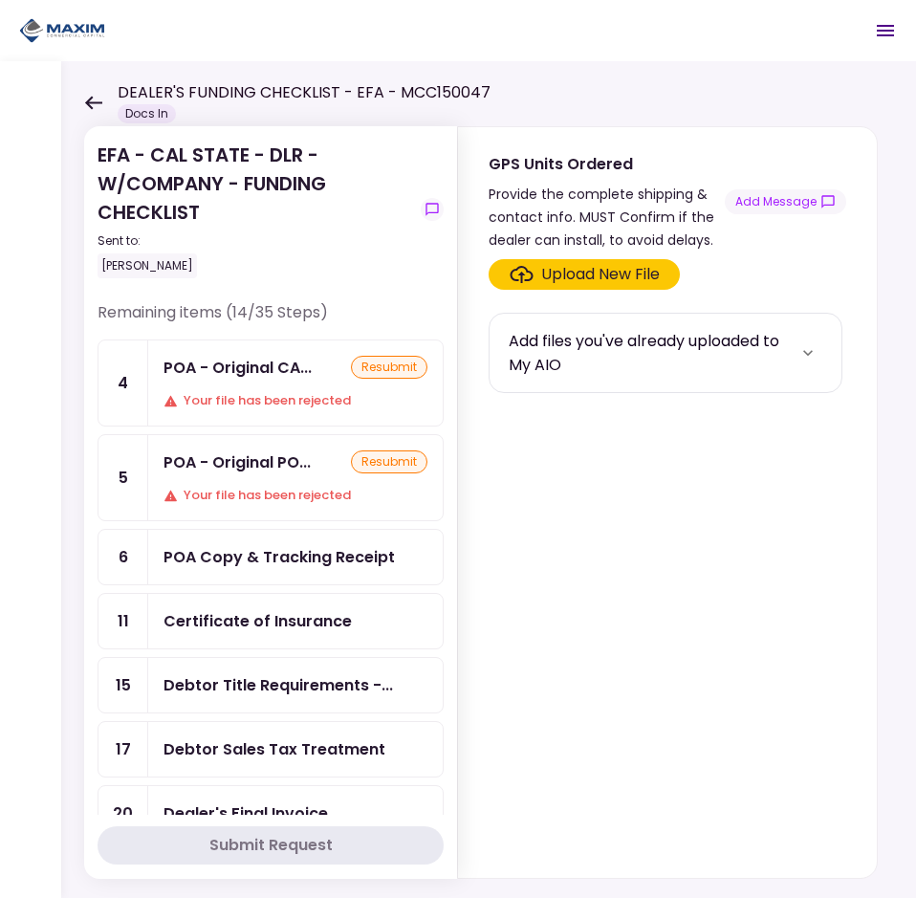 This screenshot has width=916, height=898. Describe the element at coordinates (255, 209) in the screenshot. I see `div: EFA - CAL STATE - DLR - W/COMPANY - FUNDING CHECKLIST` at that location.